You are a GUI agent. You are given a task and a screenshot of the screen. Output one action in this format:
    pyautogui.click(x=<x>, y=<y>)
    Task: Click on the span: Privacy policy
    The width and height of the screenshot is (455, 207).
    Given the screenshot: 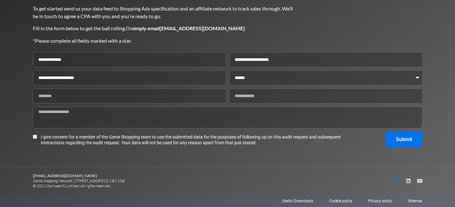 What is the action you would take?
    pyautogui.click(x=380, y=201)
    